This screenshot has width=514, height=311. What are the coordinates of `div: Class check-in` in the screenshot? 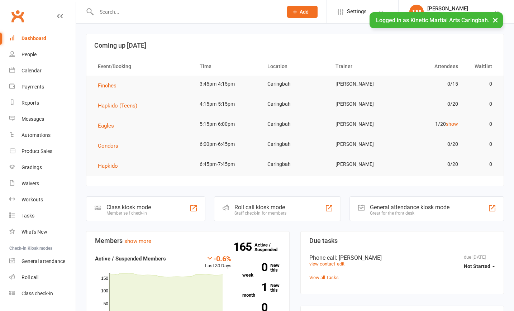 It's located at (37, 294).